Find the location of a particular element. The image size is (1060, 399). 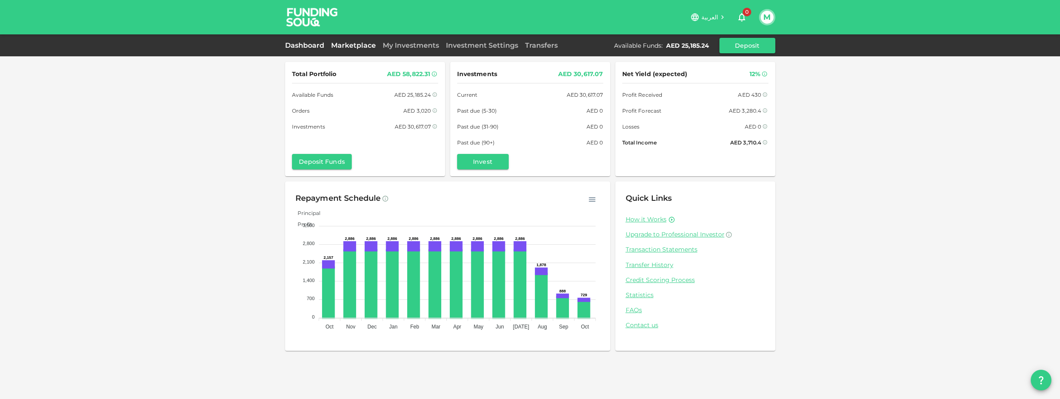

tspan: Apr is located at coordinates (457, 327).